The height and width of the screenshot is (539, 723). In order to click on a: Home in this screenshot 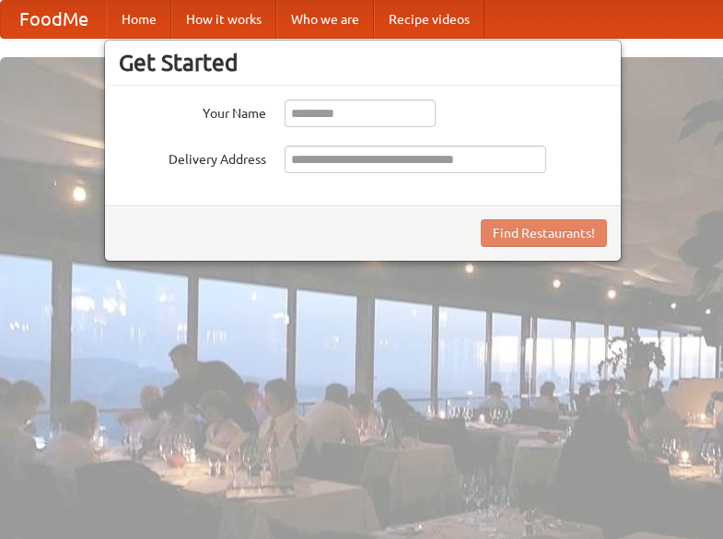, I will do `click(139, 19)`.